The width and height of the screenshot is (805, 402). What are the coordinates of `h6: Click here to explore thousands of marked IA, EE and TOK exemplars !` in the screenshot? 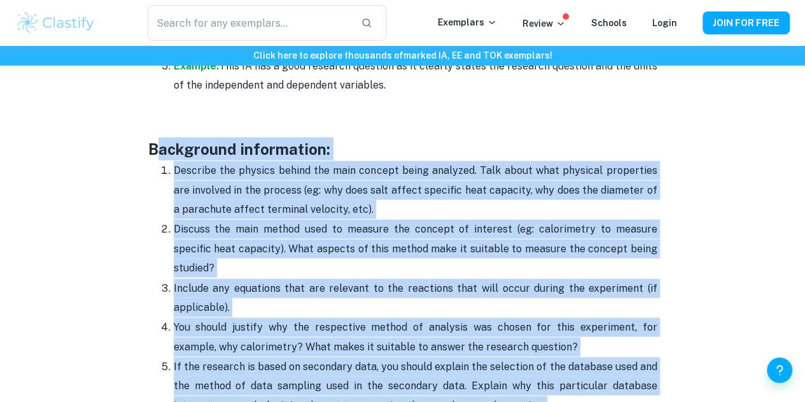 It's located at (402, 55).